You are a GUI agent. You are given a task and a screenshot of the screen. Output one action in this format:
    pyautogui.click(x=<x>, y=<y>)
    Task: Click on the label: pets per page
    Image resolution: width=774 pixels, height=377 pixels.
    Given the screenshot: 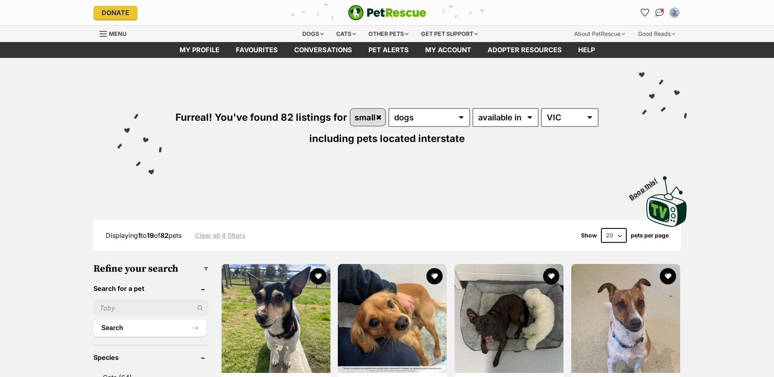 What is the action you would take?
    pyautogui.click(x=649, y=235)
    